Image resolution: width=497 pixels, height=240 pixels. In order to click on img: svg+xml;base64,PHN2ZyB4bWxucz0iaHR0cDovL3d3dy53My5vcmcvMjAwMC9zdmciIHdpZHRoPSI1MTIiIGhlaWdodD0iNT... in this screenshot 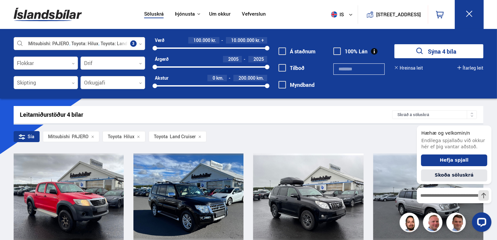, I will do `click(334, 14)`.